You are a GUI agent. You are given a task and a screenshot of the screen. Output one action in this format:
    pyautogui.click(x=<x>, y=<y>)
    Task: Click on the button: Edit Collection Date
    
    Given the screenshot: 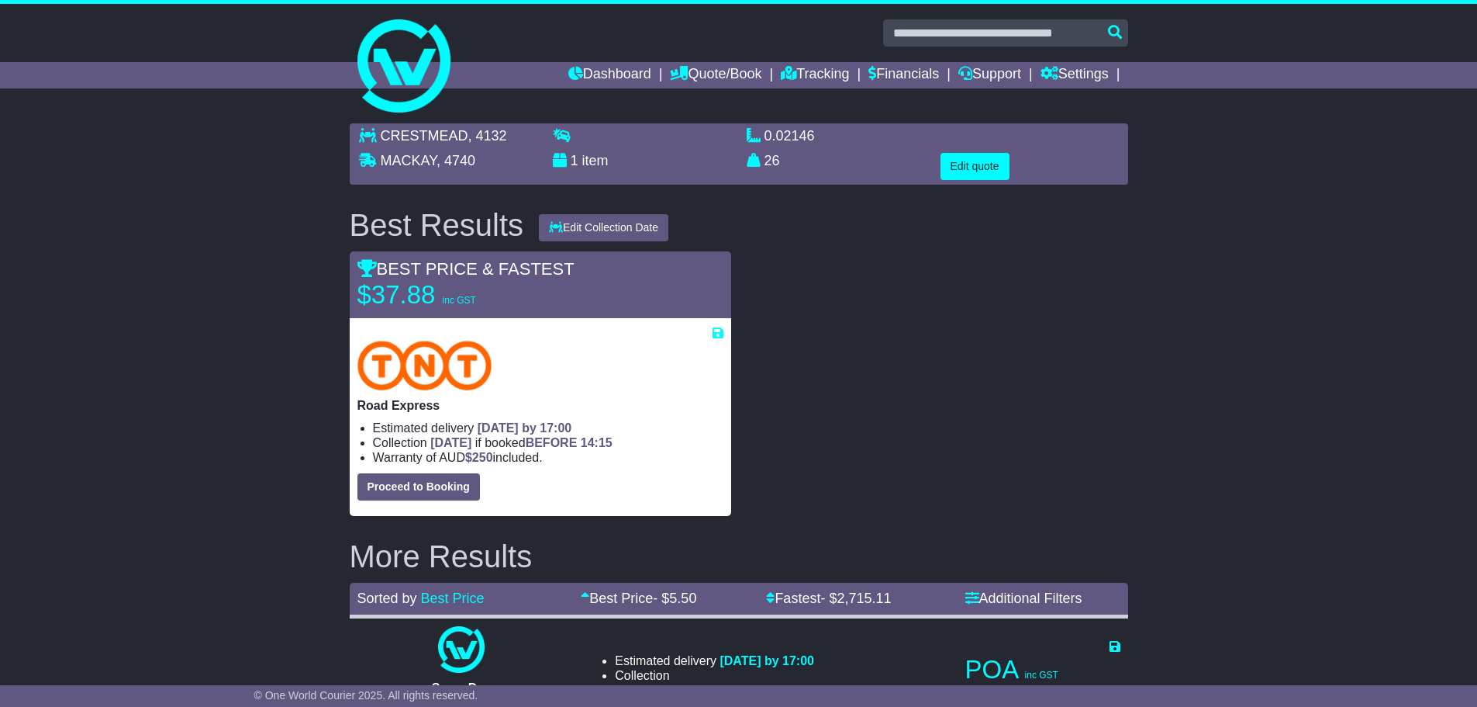 What is the action you would take?
    pyautogui.click(x=603, y=227)
    